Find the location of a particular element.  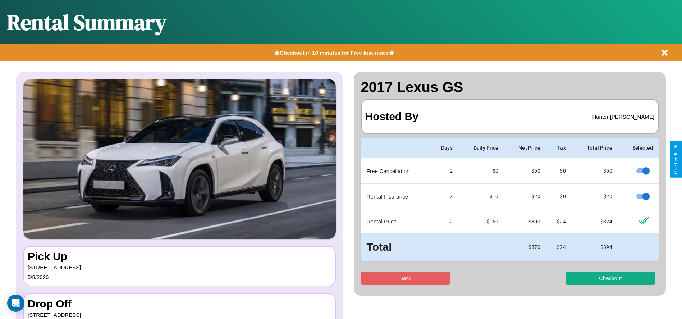

th: Tax is located at coordinates (559, 148).